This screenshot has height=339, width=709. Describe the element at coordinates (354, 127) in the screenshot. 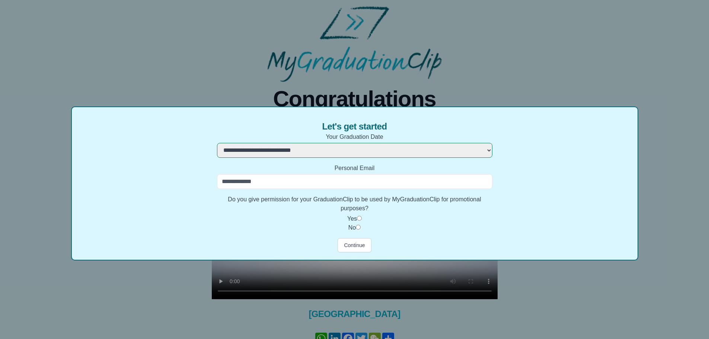

I see `span: Let's get started` at that location.